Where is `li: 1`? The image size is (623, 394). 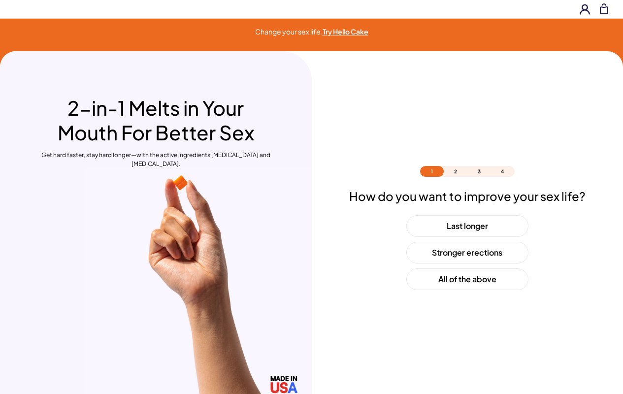 li: 1 is located at coordinates (432, 171).